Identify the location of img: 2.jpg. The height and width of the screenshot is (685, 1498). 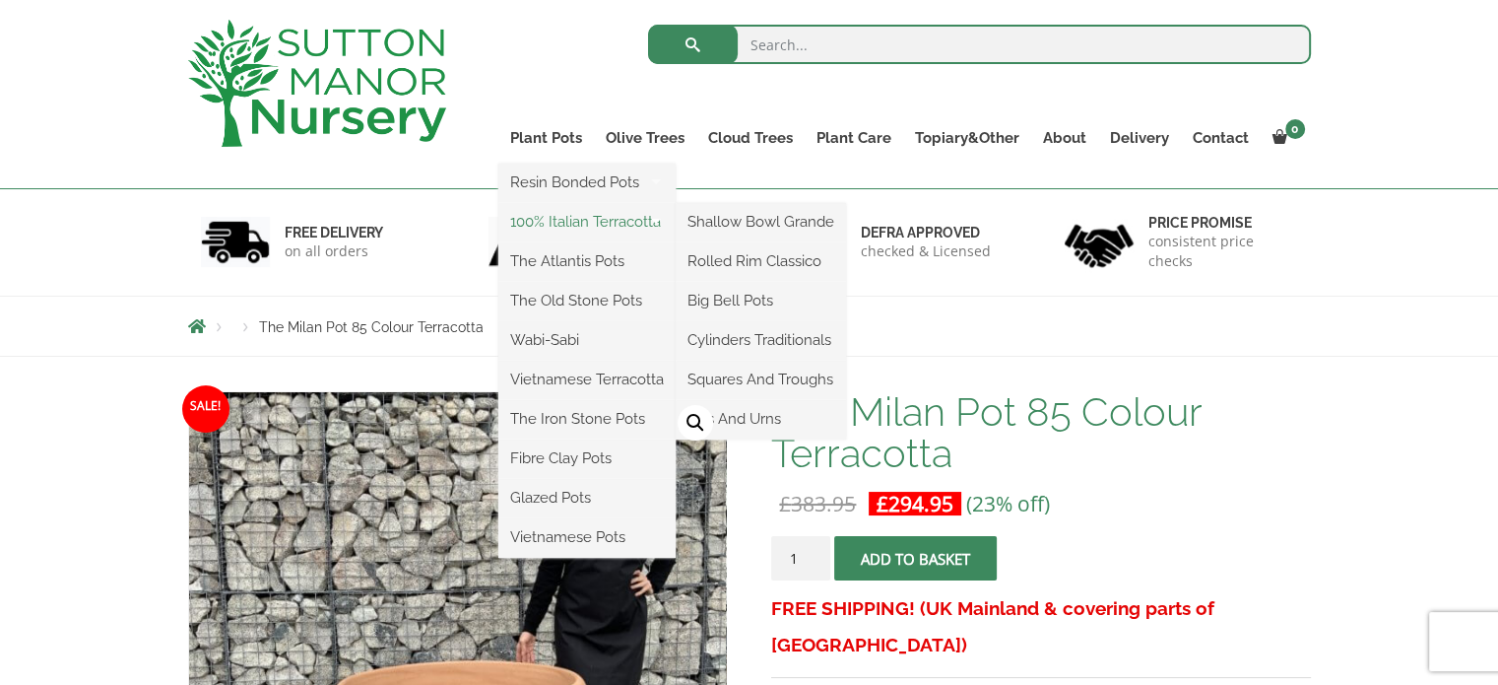
(523, 241).